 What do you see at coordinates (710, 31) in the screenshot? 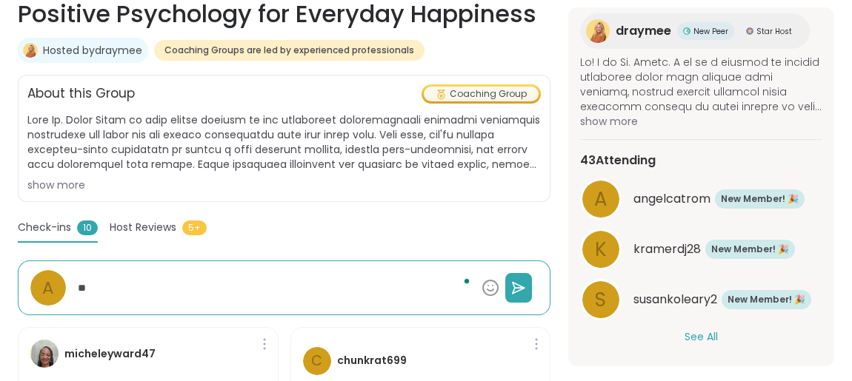
I see `span: New Peer` at bounding box center [710, 31].